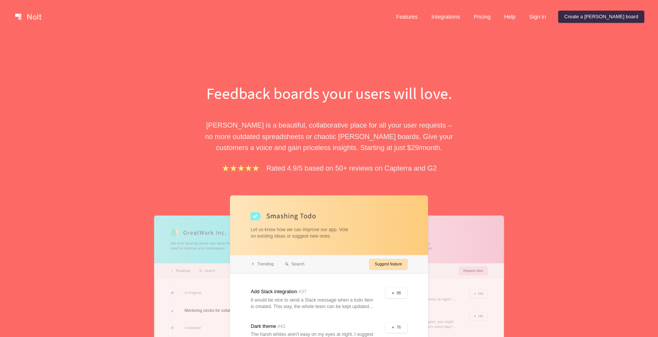 The height and width of the screenshot is (337, 658). I want to click on a: Help, so click(510, 17).